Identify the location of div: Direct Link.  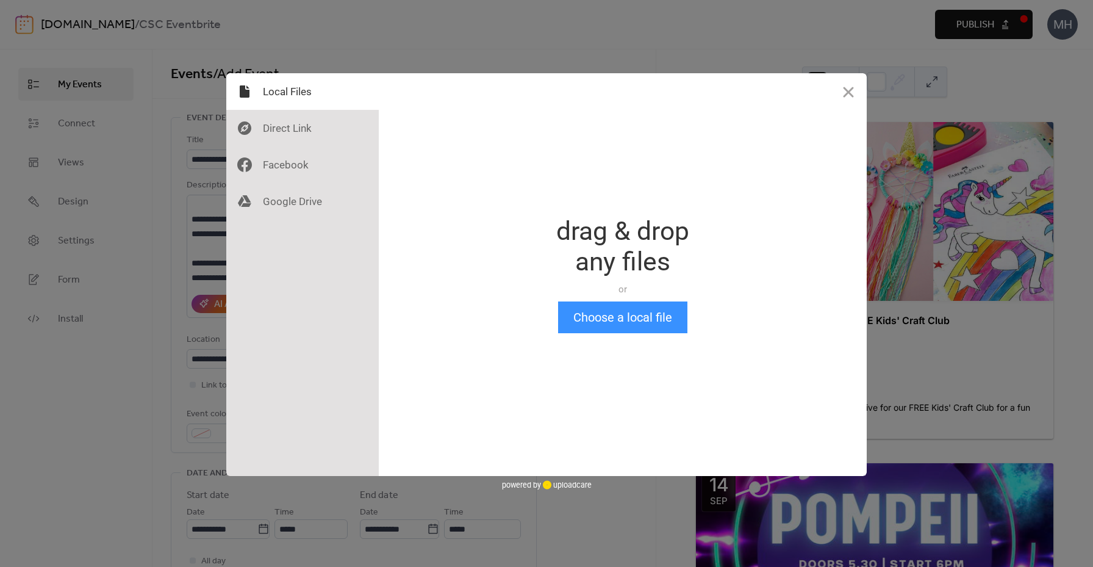
(303, 128).